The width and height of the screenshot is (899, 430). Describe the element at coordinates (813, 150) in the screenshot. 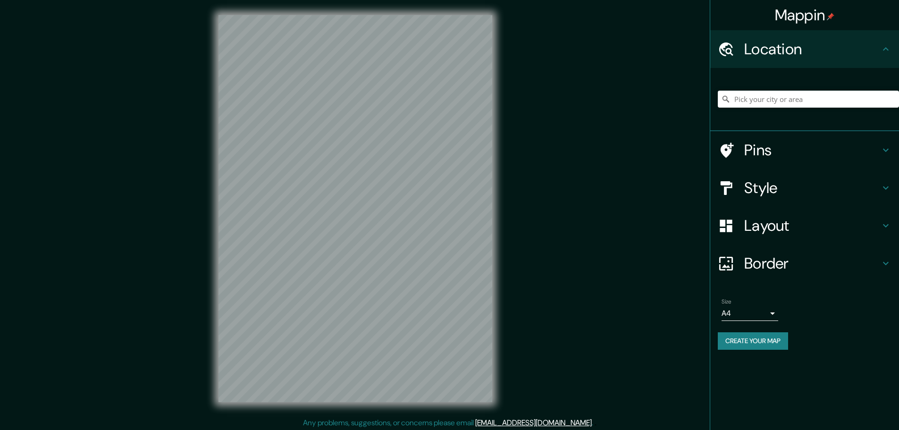

I see `h4: Pins` at that location.